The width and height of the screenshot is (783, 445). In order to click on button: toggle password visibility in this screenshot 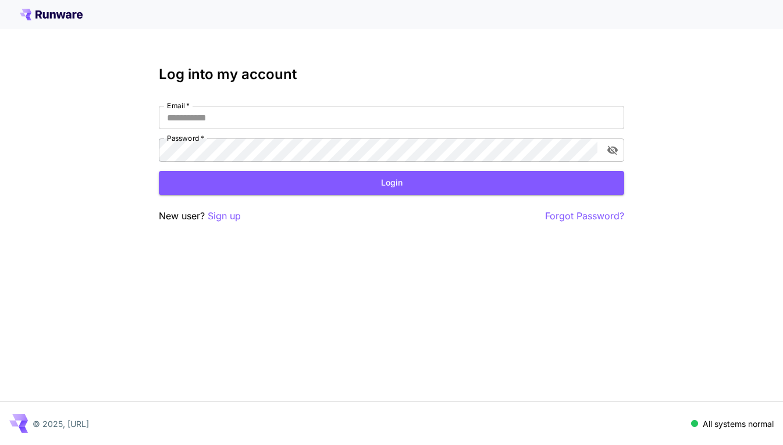, I will do `click(613, 150)`.